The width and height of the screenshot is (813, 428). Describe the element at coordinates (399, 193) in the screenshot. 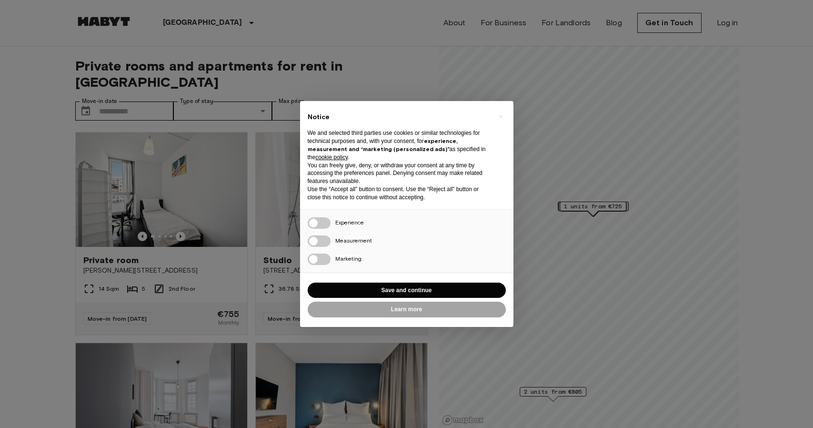

I see `p: Use the “Accept all” button to consent. Use the “Reject all” button or close this notice to conti...` at that location.